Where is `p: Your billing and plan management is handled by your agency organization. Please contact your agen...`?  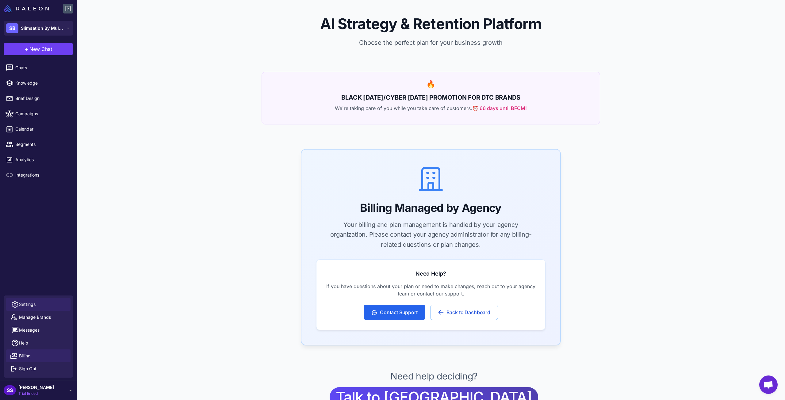
p: Your billing and plan management is handled by your agency organization. Please contact your agen... is located at coordinates (431, 235).